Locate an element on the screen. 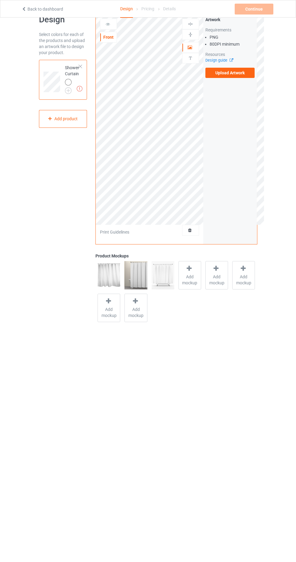 The image size is (296, 562). div: Pricing is located at coordinates (148, 9).